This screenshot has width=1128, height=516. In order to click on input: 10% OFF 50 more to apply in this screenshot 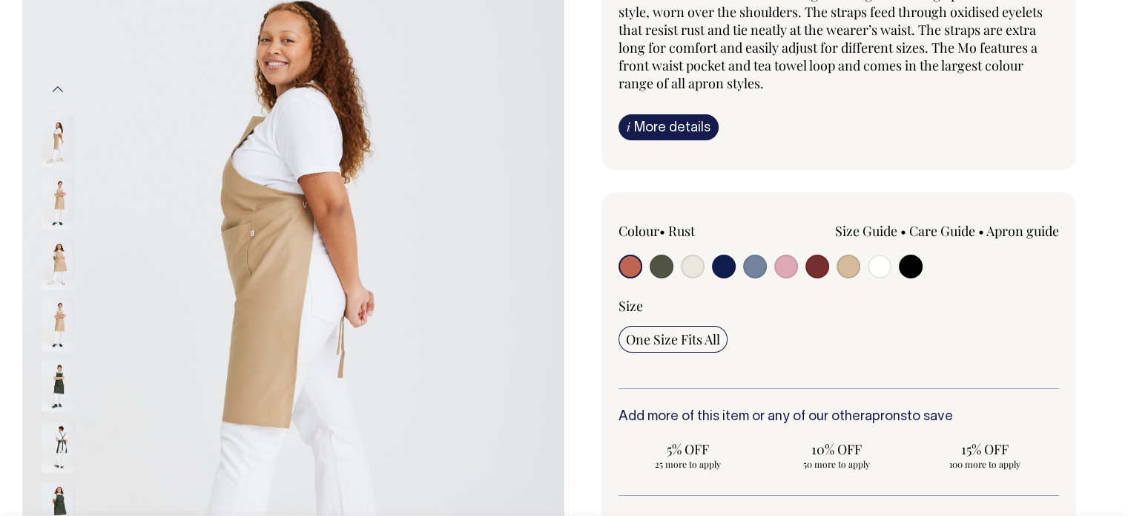, I will do `click(837, 455)`.